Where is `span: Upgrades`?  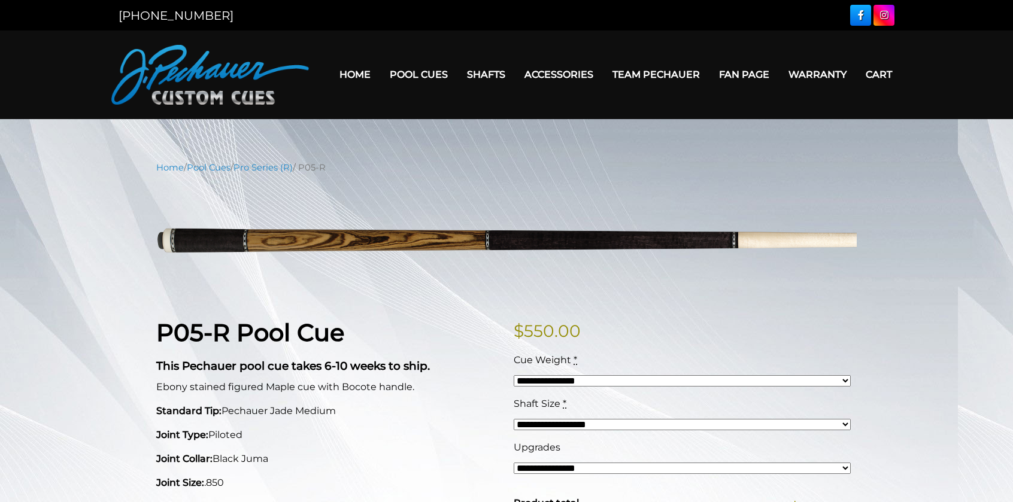
span: Upgrades is located at coordinates (537, 447).